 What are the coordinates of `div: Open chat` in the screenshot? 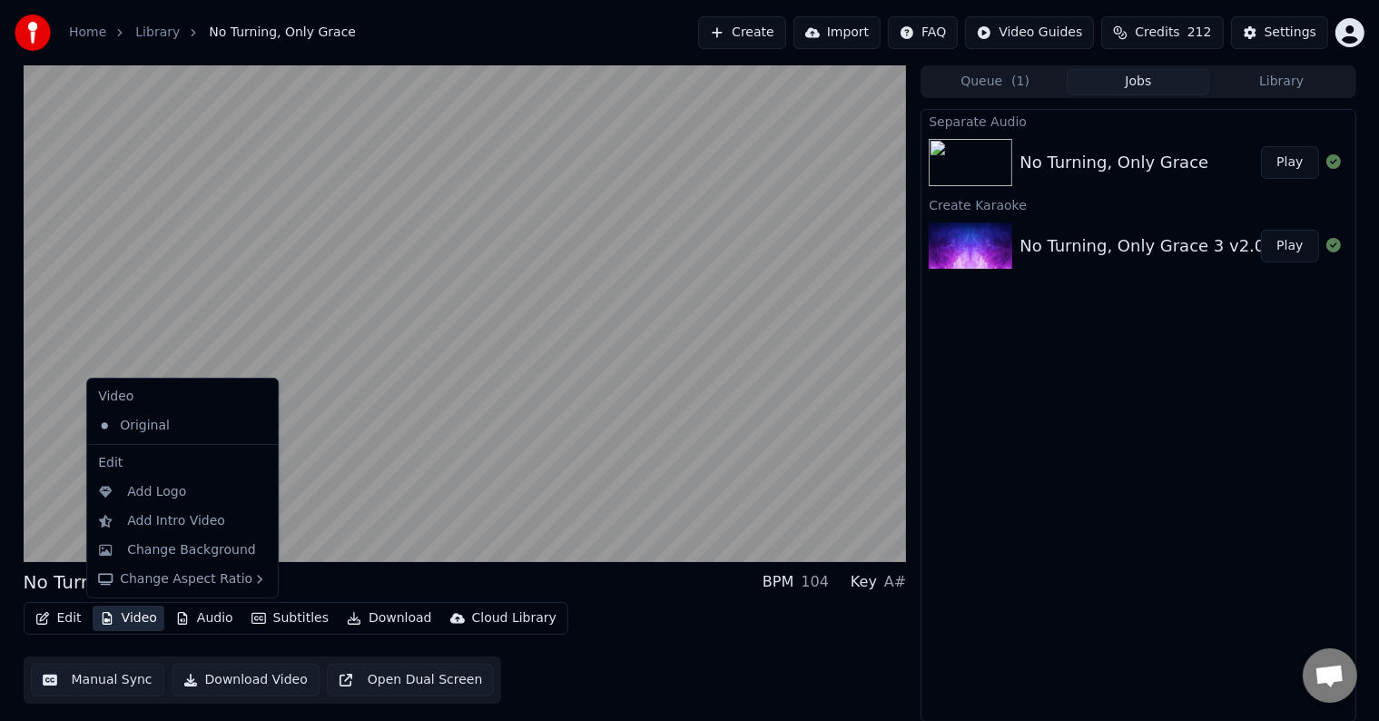 It's located at (1330, 676).